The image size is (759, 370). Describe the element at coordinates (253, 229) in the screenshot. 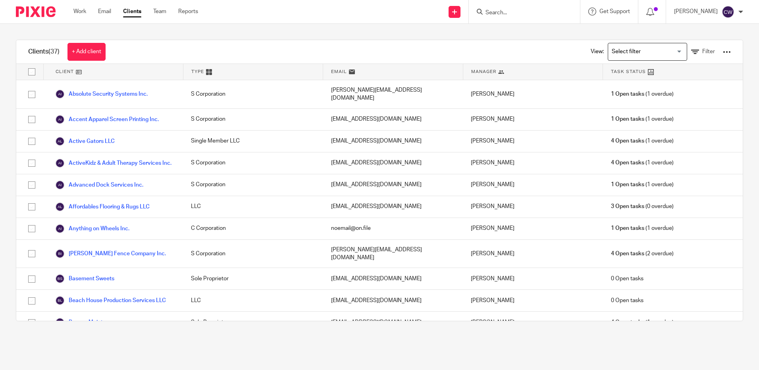

I see `div: C Corporation` at that location.